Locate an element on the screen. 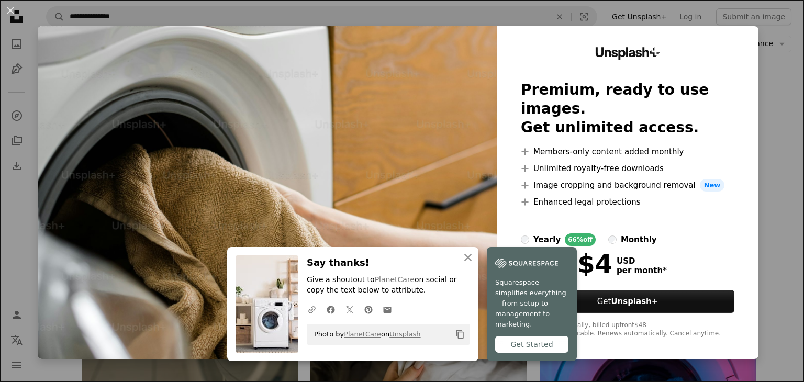  strong: Unsplash+ is located at coordinates (635, 302).